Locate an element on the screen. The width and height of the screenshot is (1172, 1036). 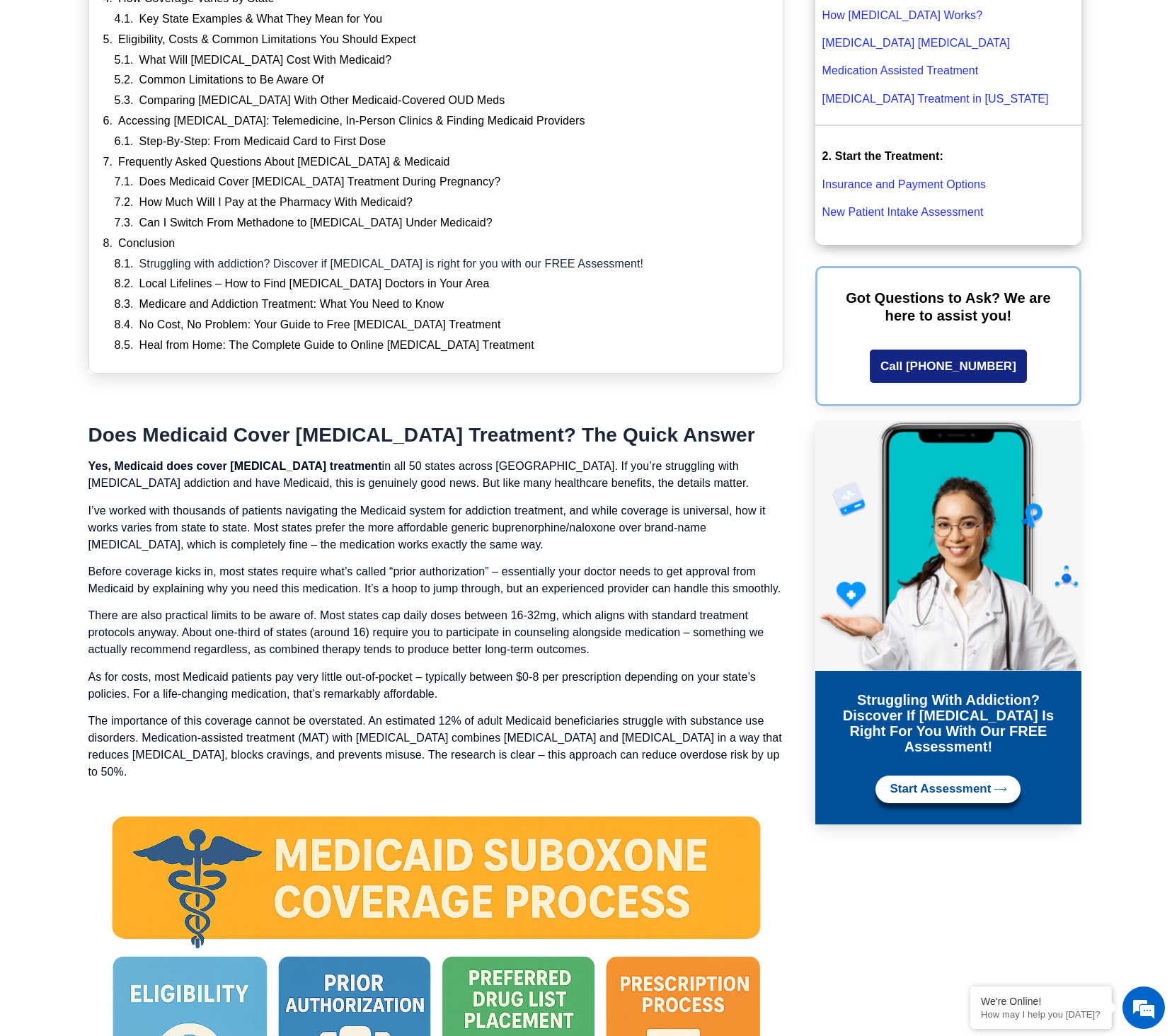
a: Key State Examples & What They Mean for You is located at coordinates (261, 19).